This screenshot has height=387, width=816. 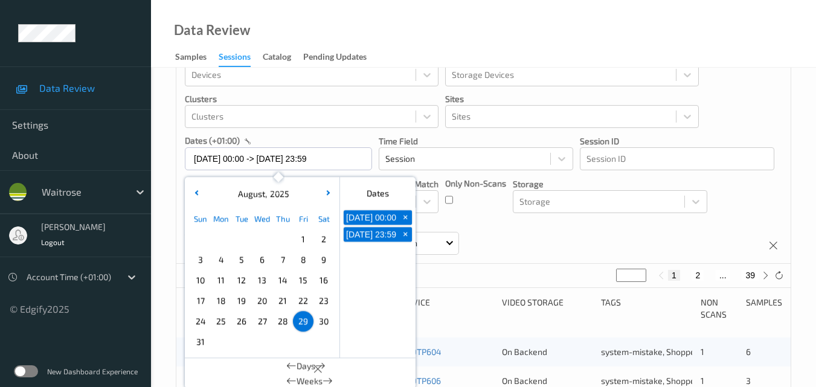 I want to click on div: Choose Saturday August 23 of 2025, so click(x=324, y=301).